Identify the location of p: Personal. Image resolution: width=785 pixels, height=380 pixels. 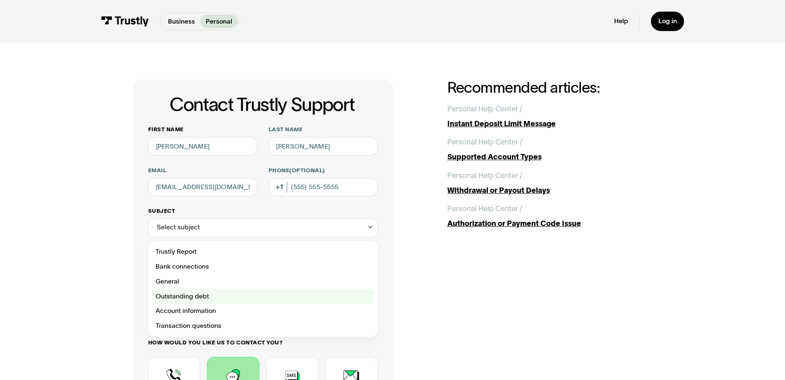
(219, 22).